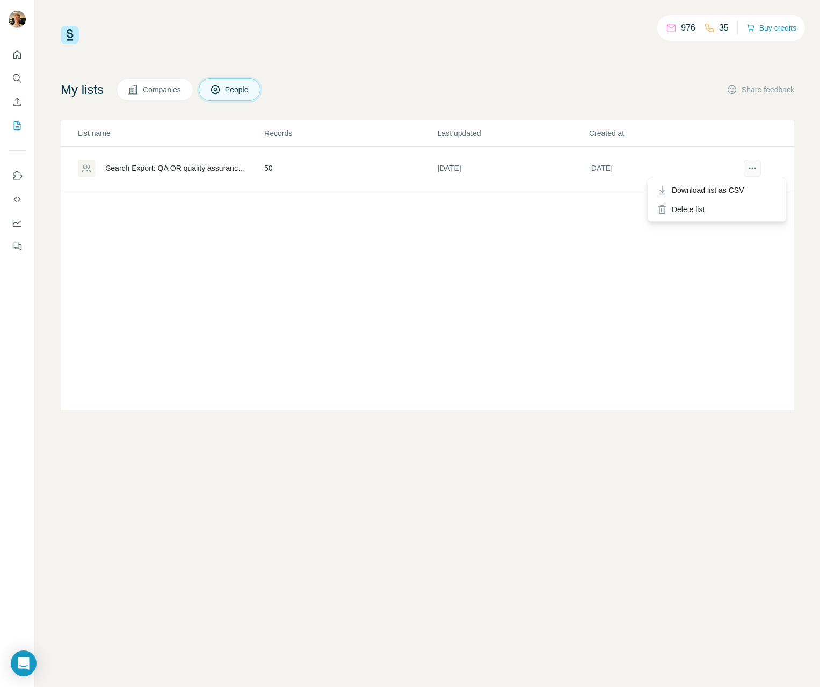  Describe the element at coordinates (162, 90) in the screenshot. I see `span: Companies` at that location.